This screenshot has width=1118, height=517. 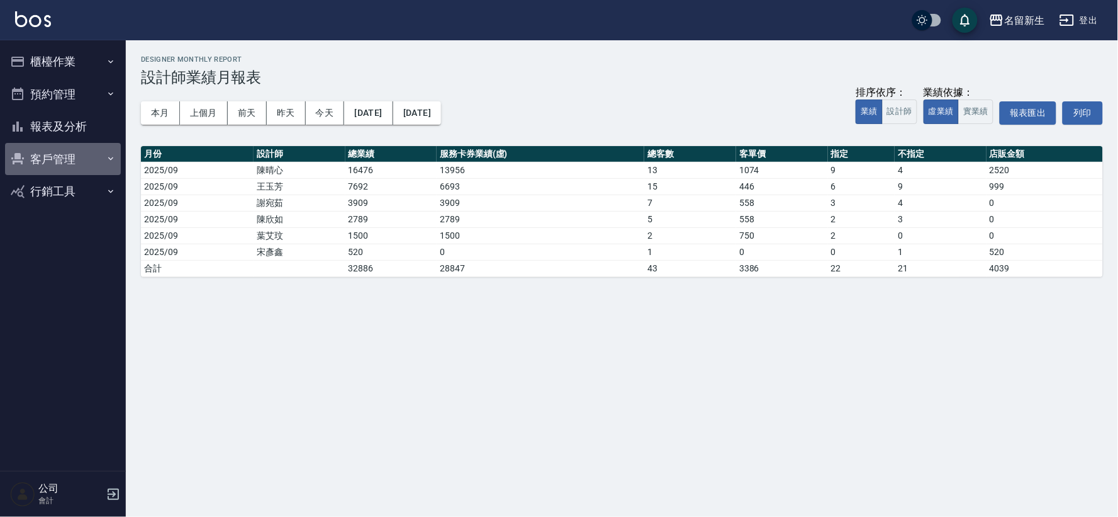 What do you see at coordinates (1045, 170) in the screenshot?
I see `td: 2520` at bounding box center [1045, 170].